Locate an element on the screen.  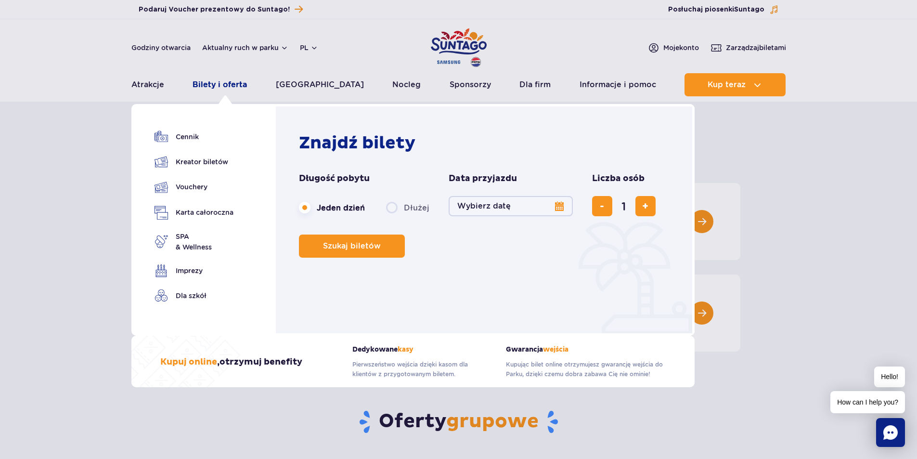
input: liczba biletów is located at coordinates (624, 206).